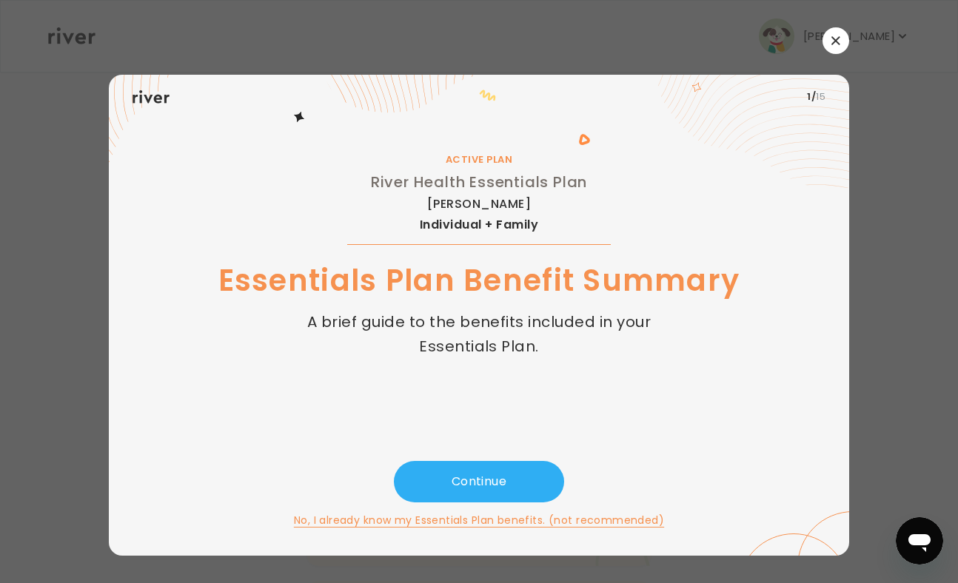  What do you see at coordinates (479, 281) in the screenshot?
I see `h1: Essentials Plan Benefit Summary` at bounding box center [479, 281].